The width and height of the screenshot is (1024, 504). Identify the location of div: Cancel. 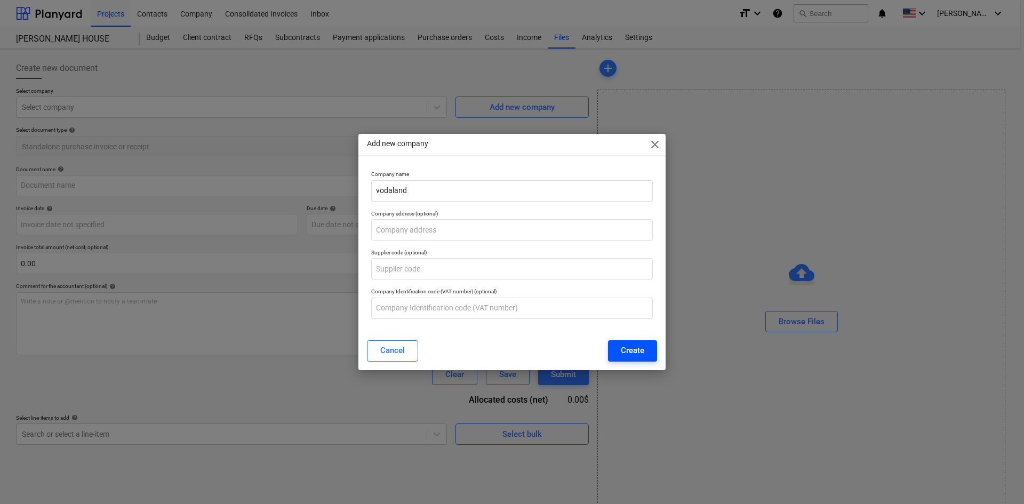
(393, 351).